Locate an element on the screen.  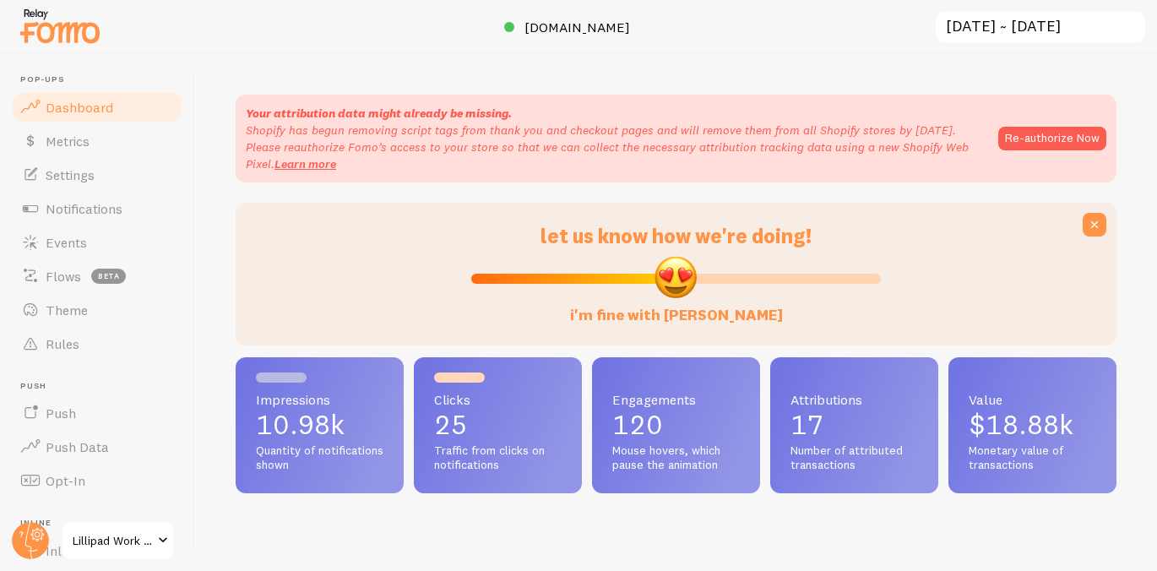
span: Notifications is located at coordinates (84, 209).